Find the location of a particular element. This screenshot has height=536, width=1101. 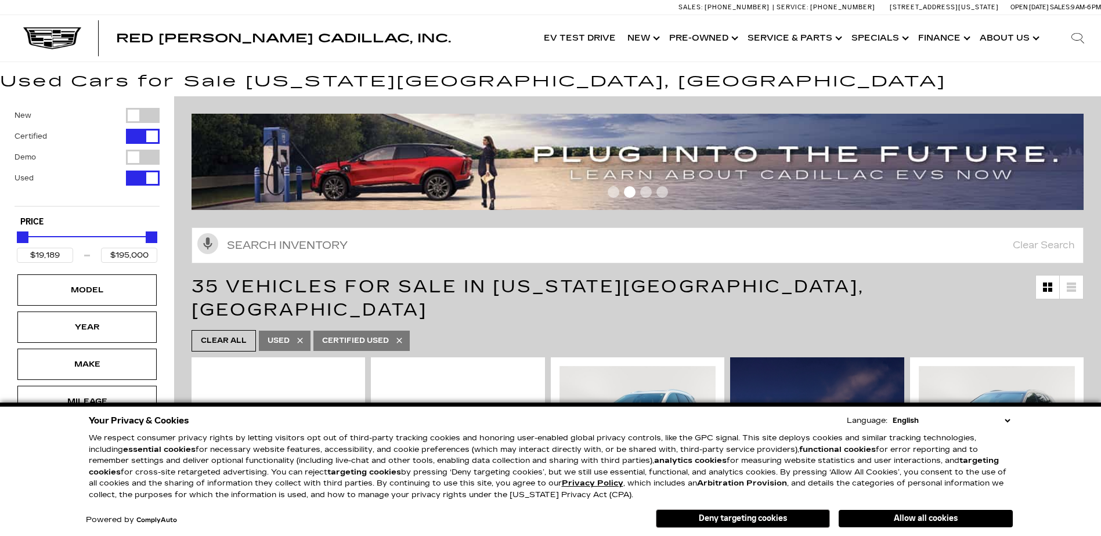

select: Language Select is located at coordinates (951, 421).